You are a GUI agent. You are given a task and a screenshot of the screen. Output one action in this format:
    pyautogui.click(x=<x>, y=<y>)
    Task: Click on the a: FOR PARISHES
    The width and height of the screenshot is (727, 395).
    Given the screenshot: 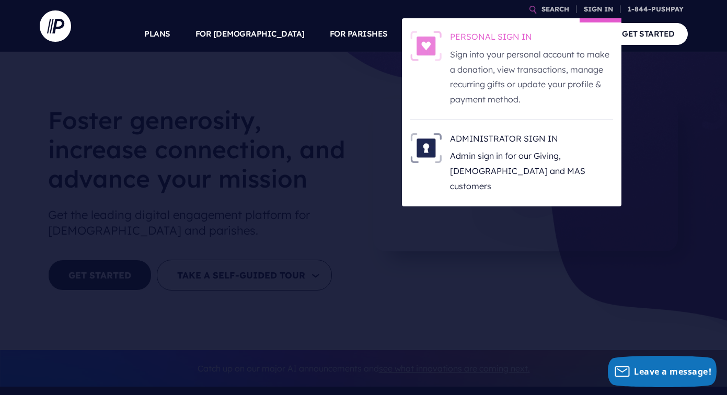 What is the action you would take?
    pyautogui.click(x=358, y=34)
    